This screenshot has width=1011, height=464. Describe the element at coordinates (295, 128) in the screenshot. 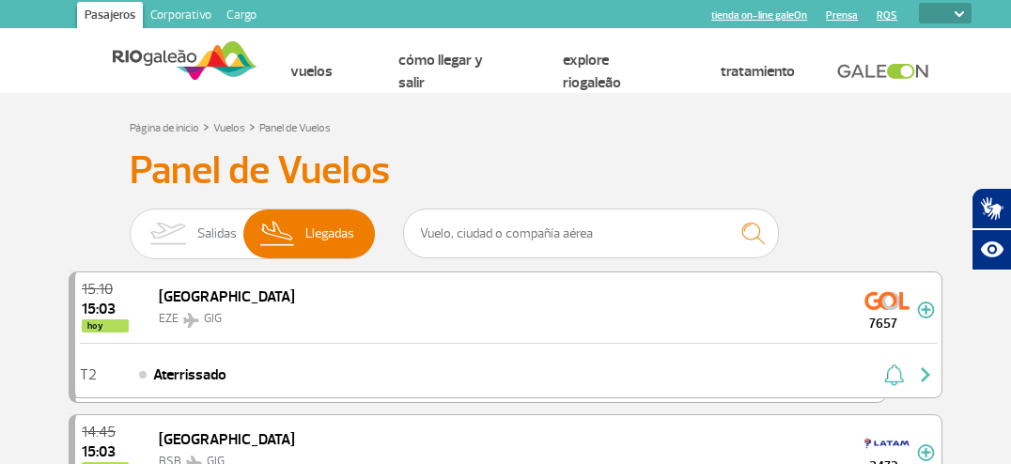

I see `a: Panel de Vuelos` at that location.